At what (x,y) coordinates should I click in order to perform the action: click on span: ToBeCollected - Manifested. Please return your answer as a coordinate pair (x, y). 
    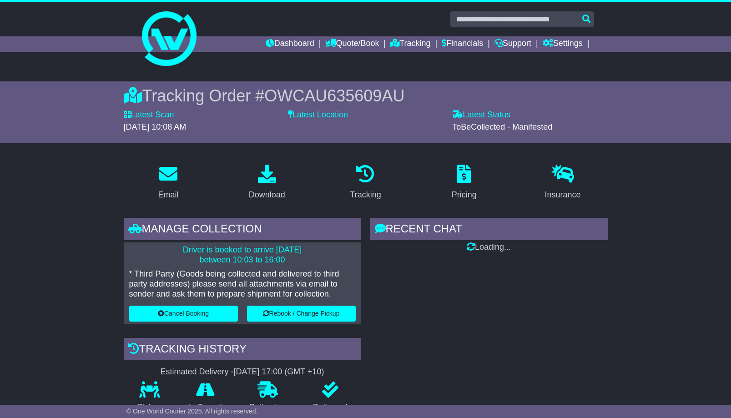
    Looking at the image, I should click on (502, 127).